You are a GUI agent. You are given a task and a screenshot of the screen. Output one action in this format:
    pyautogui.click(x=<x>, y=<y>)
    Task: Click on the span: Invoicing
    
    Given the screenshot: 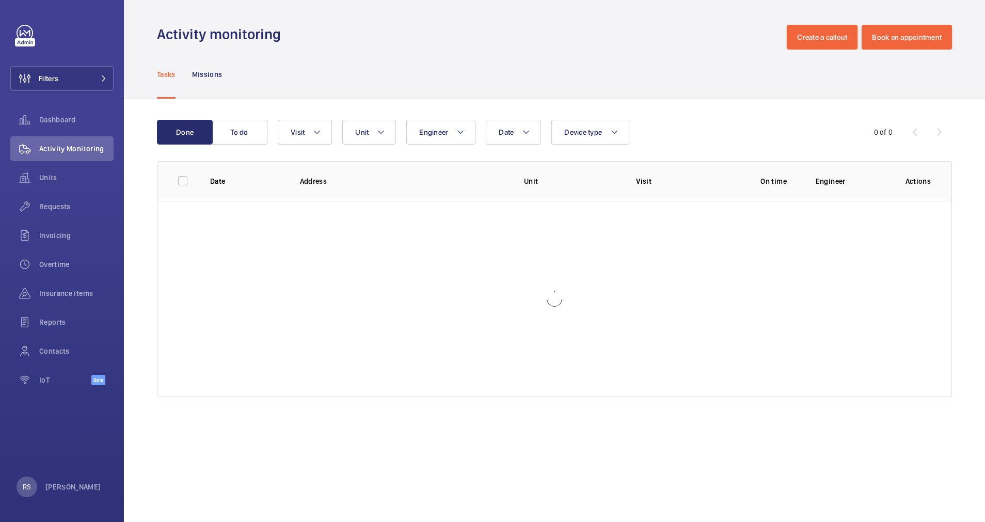 What is the action you would take?
    pyautogui.click(x=76, y=235)
    